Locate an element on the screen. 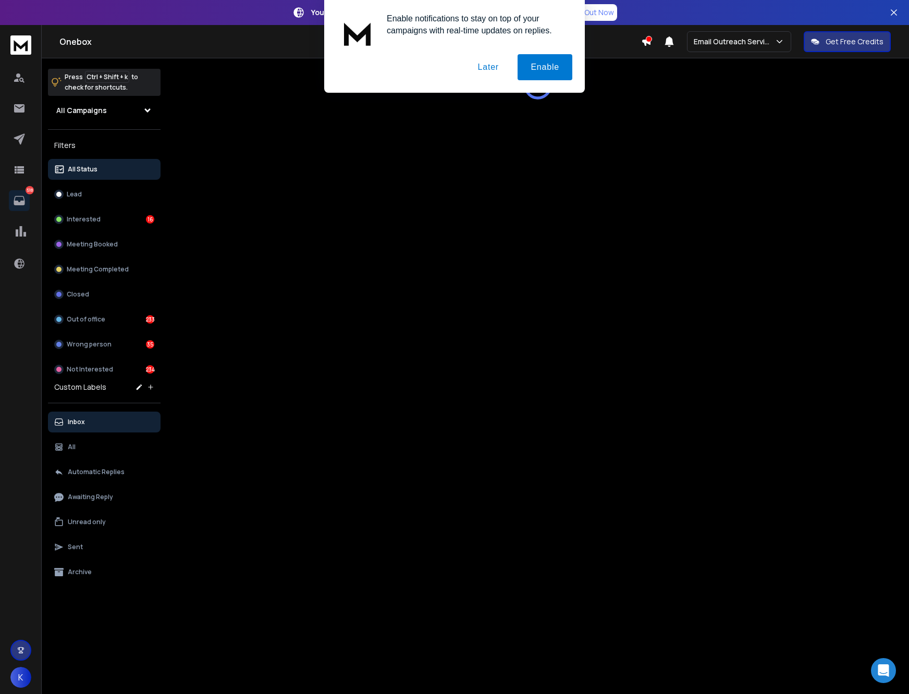 The height and width of the screenshot is (694, 909). button: Closed is located at coordinates (104, 295).